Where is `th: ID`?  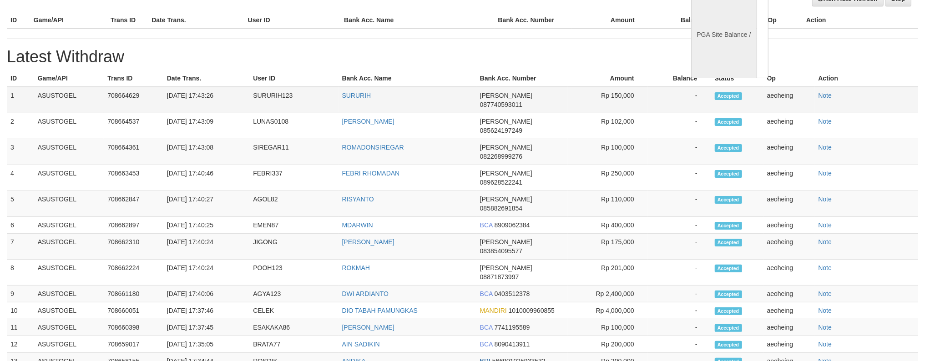
th: ID is located at coordinates (18, 20).